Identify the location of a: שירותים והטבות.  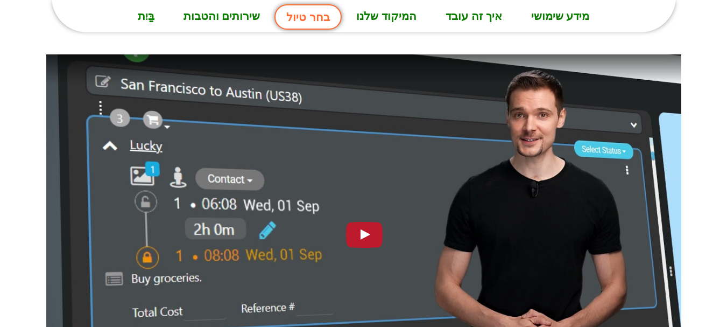
(222, 16).